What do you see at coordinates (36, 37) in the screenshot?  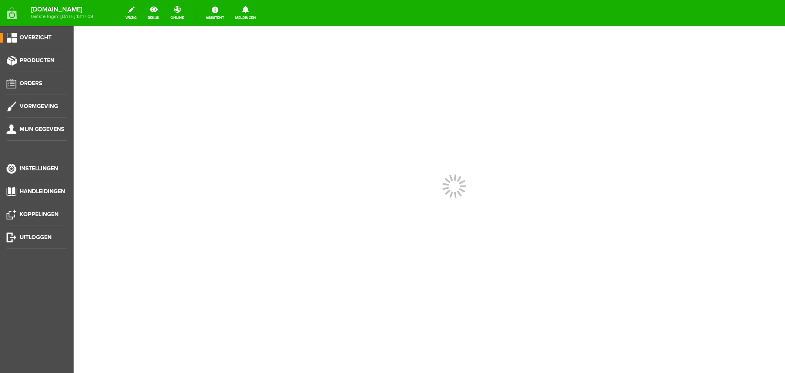 I see `span: Overzicht` at bounding box center [36, 37].